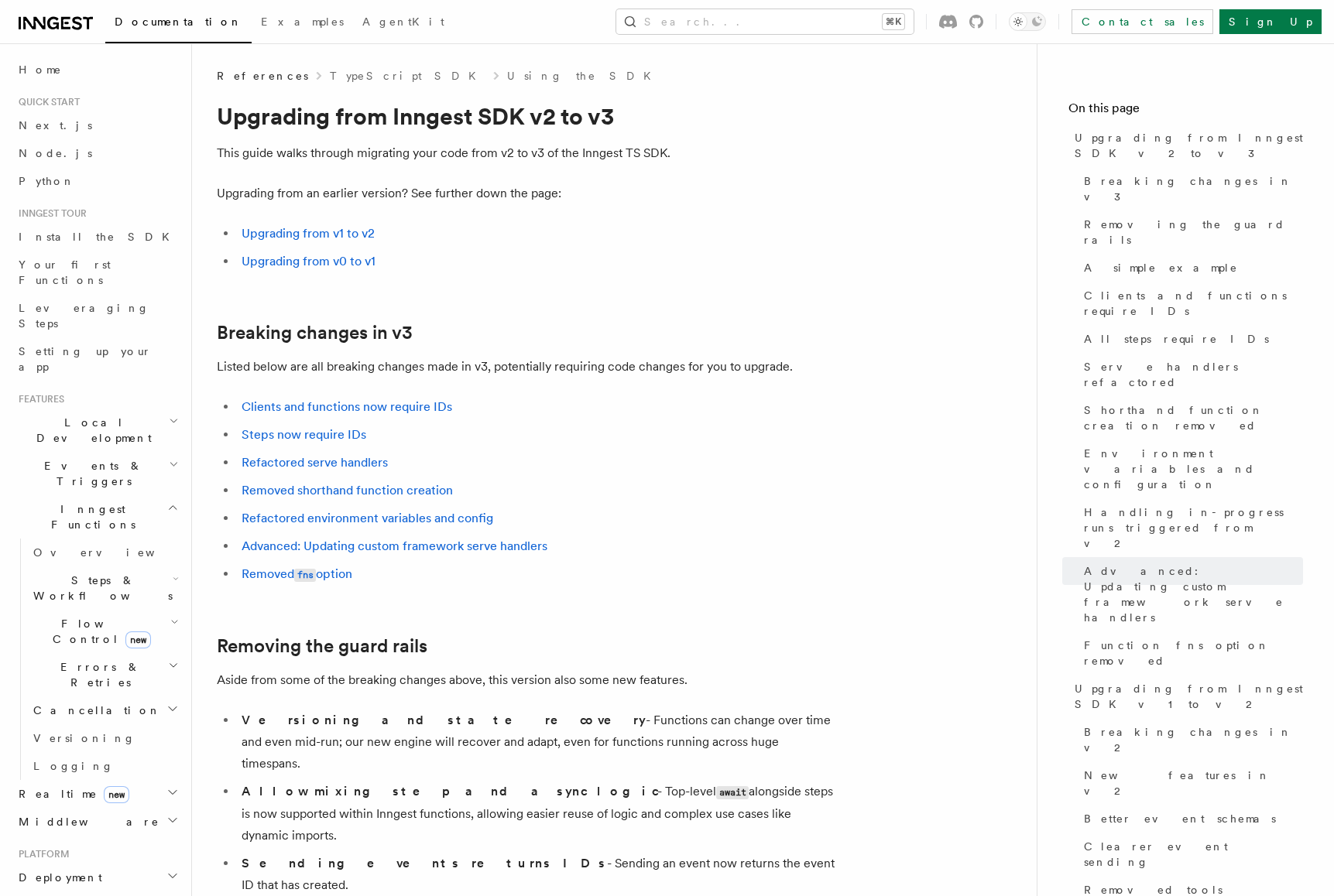 The height and width of the screenshot is (896, 1334). I want to click on button: Middleware, so click(97, 822).